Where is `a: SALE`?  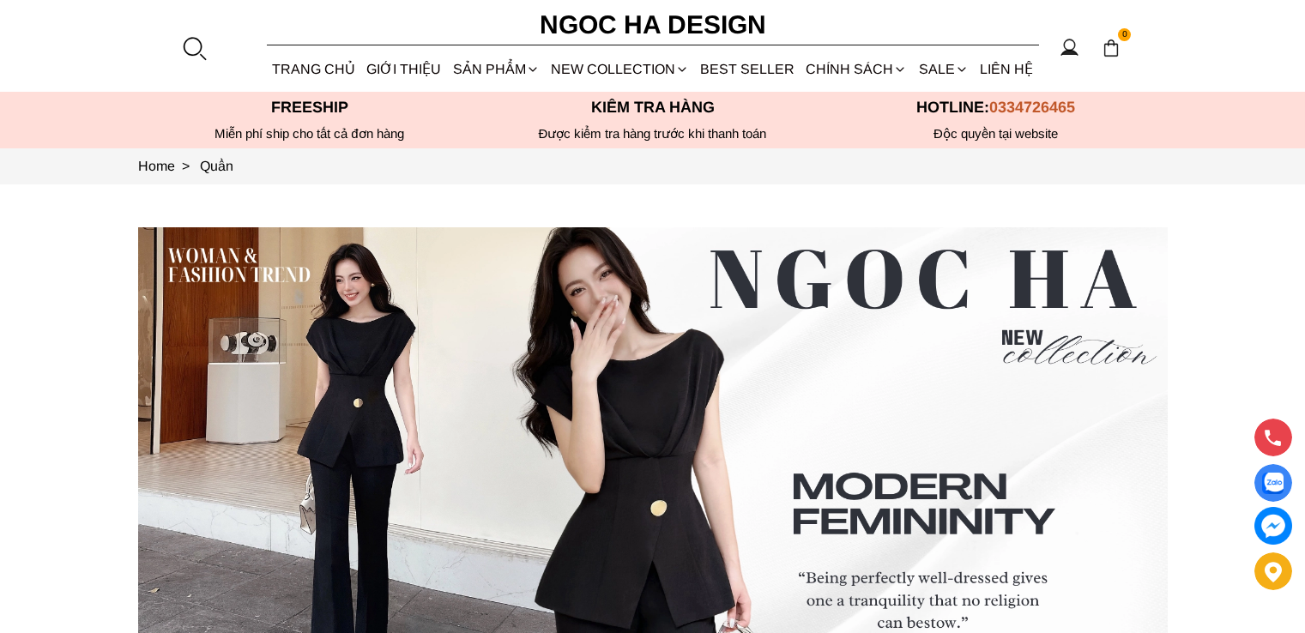 a: SALE is located at coordinates (943, 69).